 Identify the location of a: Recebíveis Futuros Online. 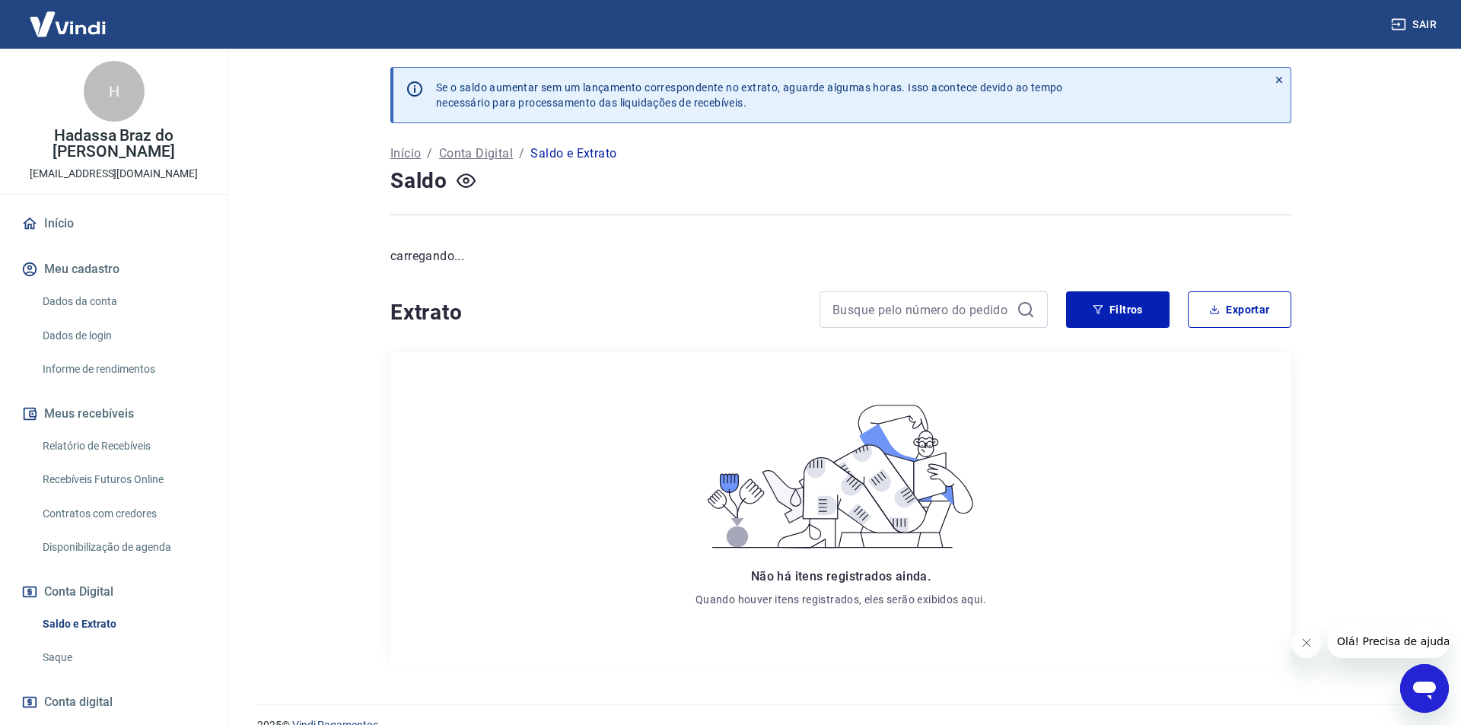
(122, 479).